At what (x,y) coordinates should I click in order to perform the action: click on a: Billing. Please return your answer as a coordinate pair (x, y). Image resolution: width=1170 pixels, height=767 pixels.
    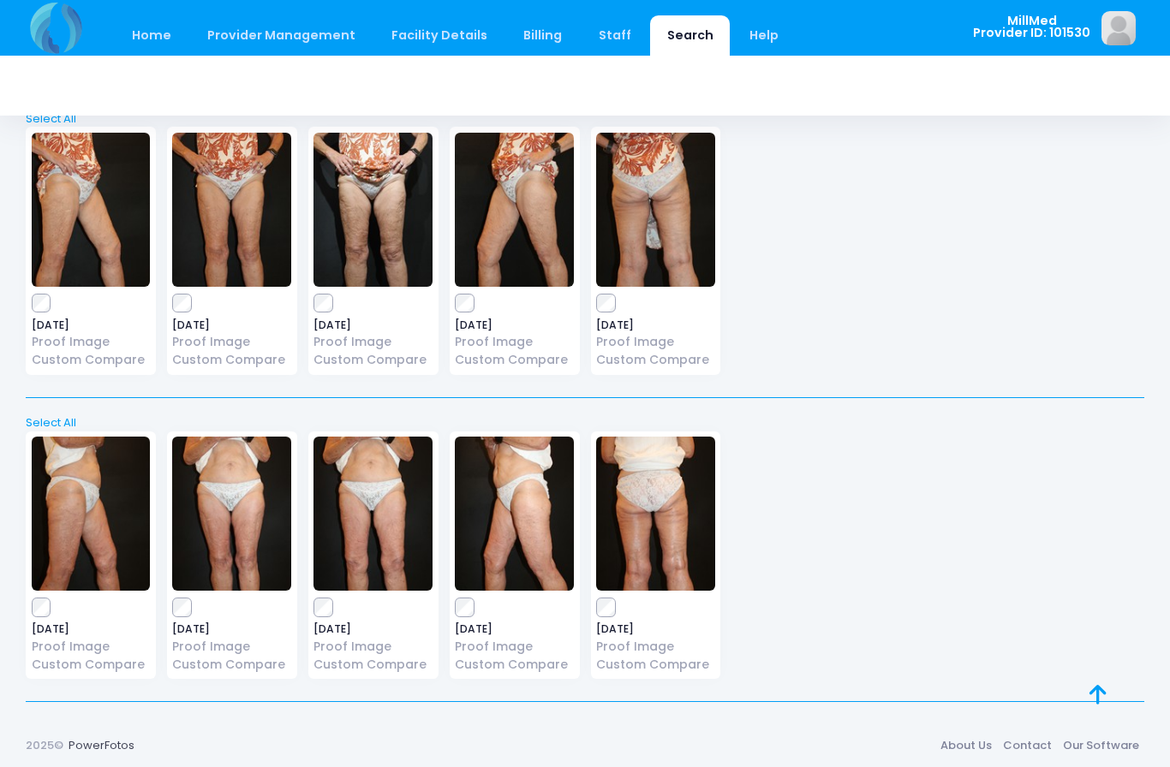
    Looking at the image, I should click on (543, 35).